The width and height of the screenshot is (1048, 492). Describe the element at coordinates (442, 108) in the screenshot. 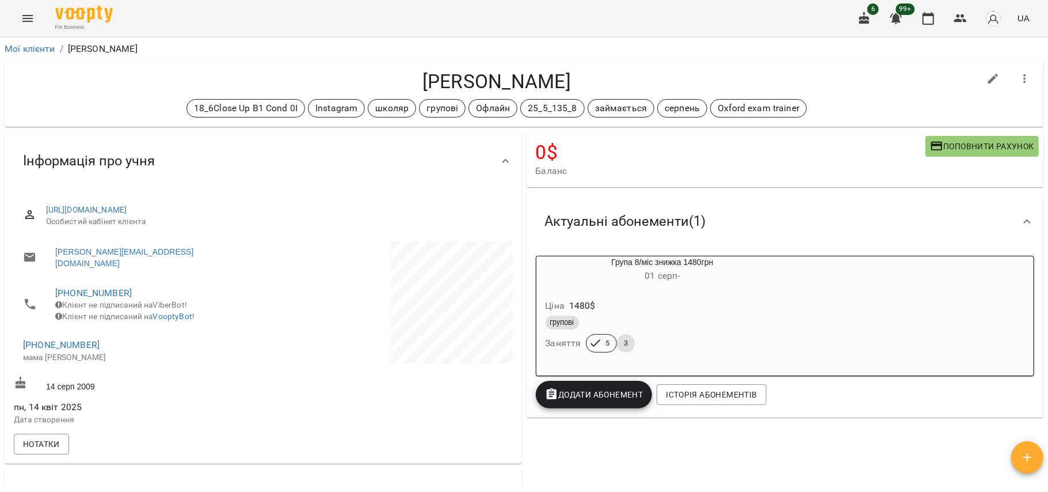

I see `div: групові` at that location.